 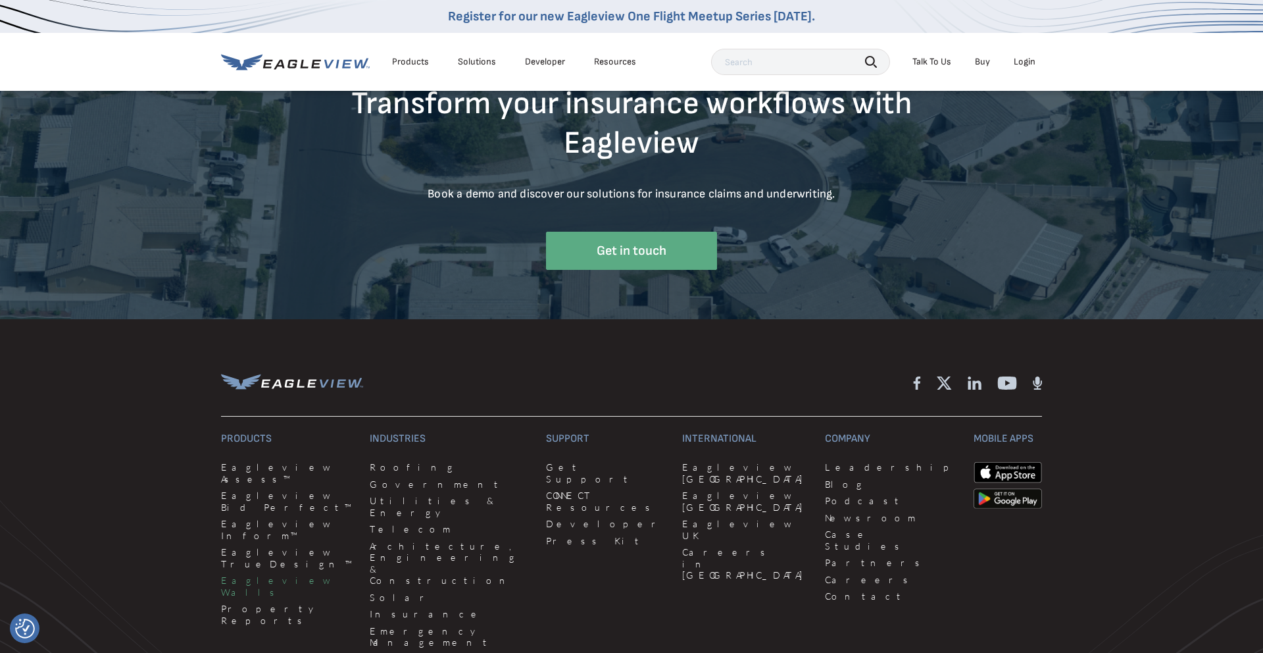 I want to click on a: Eagleview Inform™, so click(x=287, y=529).